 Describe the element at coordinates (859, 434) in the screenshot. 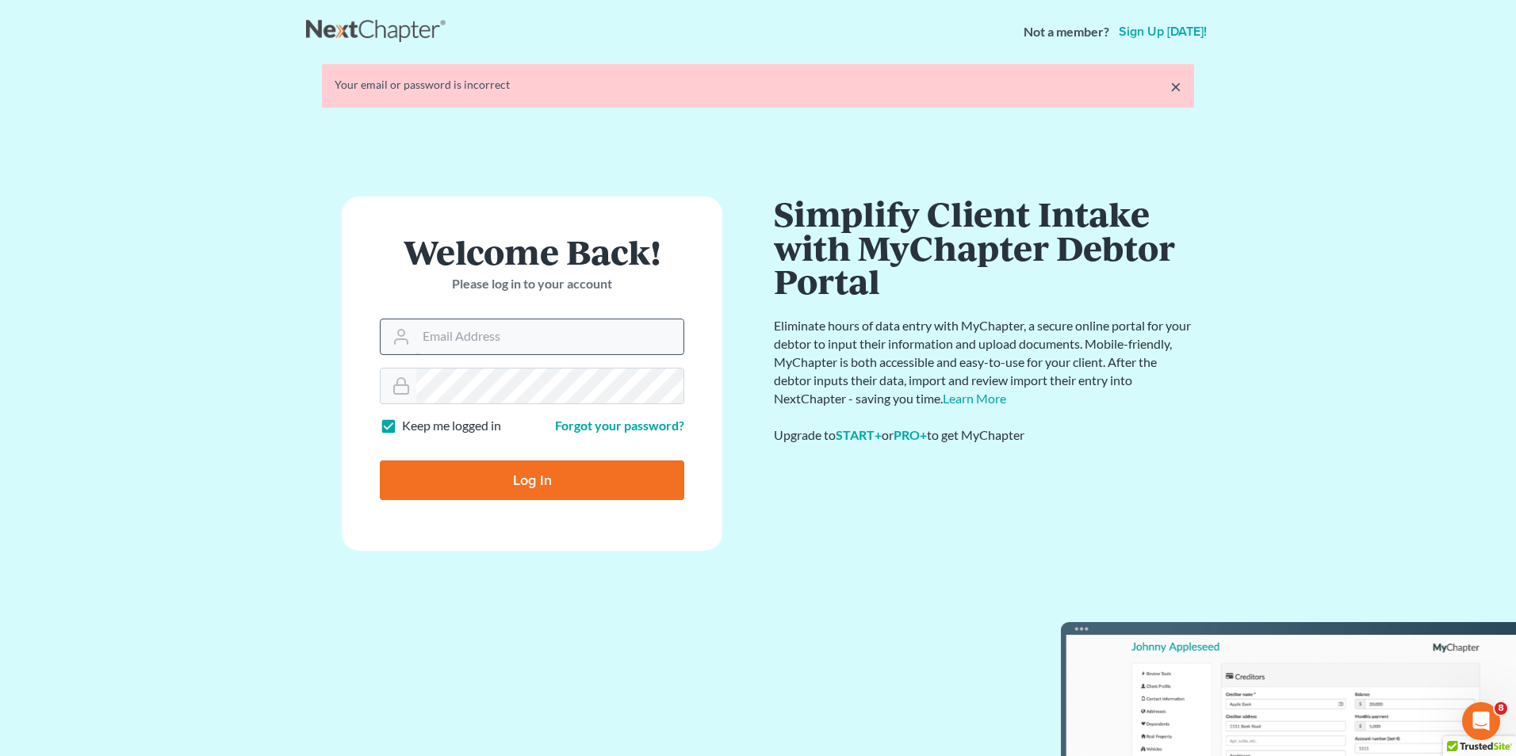

I see `a: START+` at that location.